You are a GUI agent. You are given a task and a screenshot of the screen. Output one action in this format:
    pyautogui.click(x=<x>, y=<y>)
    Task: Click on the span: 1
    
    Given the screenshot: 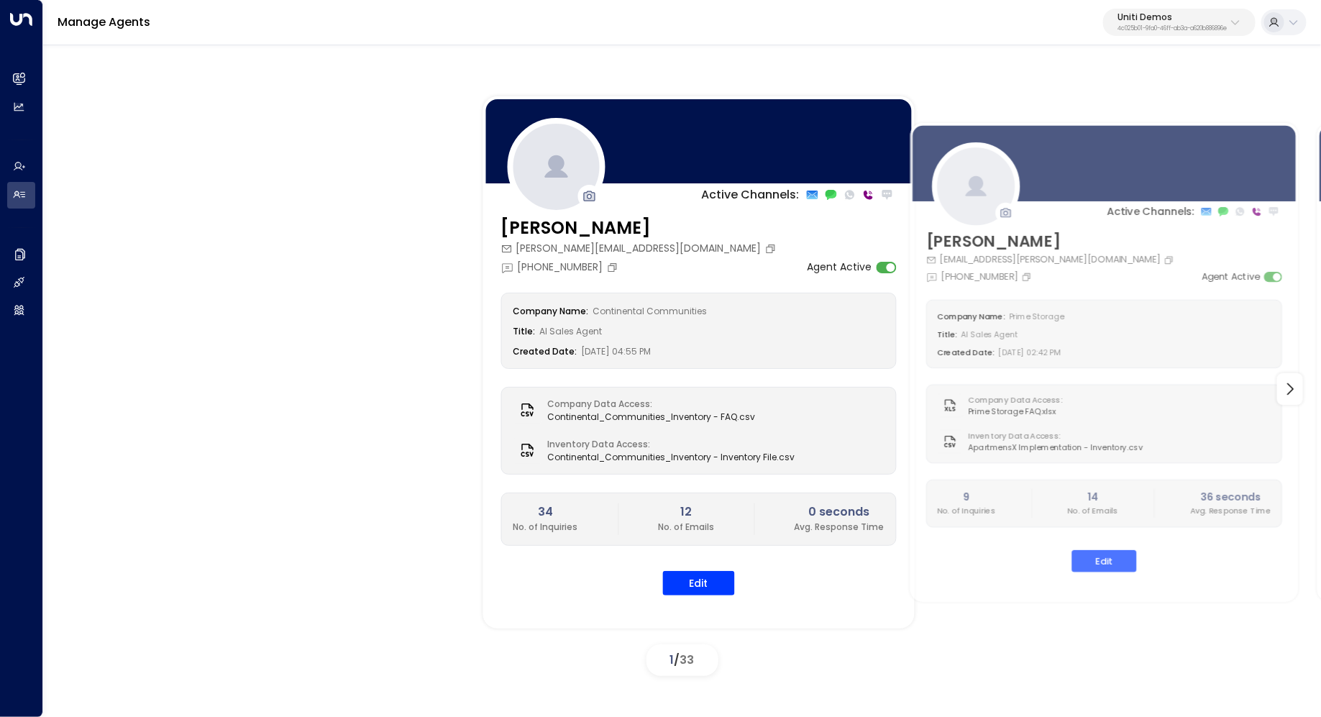 What is the action you would take?
    pyautogui.click(x=673, y=660)
    